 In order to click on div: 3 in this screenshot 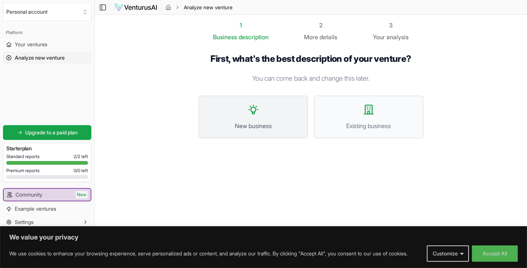, I will do `click(391, 25)`.